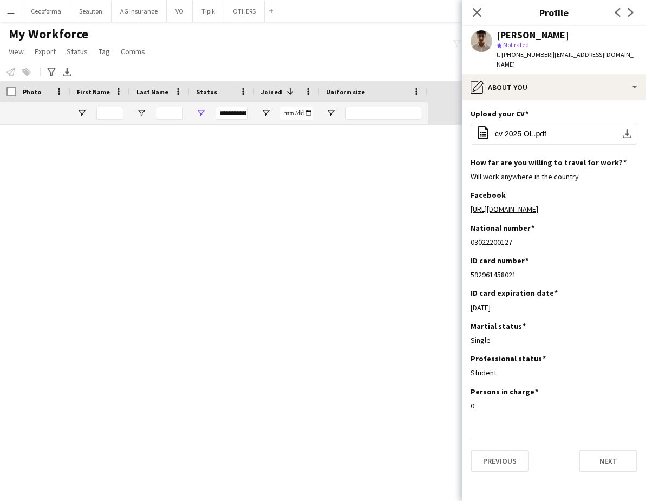 This screenshot has height=501, width=646. What do you see at coordinates (208, 11) in the screenshot?
I see `button: Tipik` at bounding box center [208, 11].